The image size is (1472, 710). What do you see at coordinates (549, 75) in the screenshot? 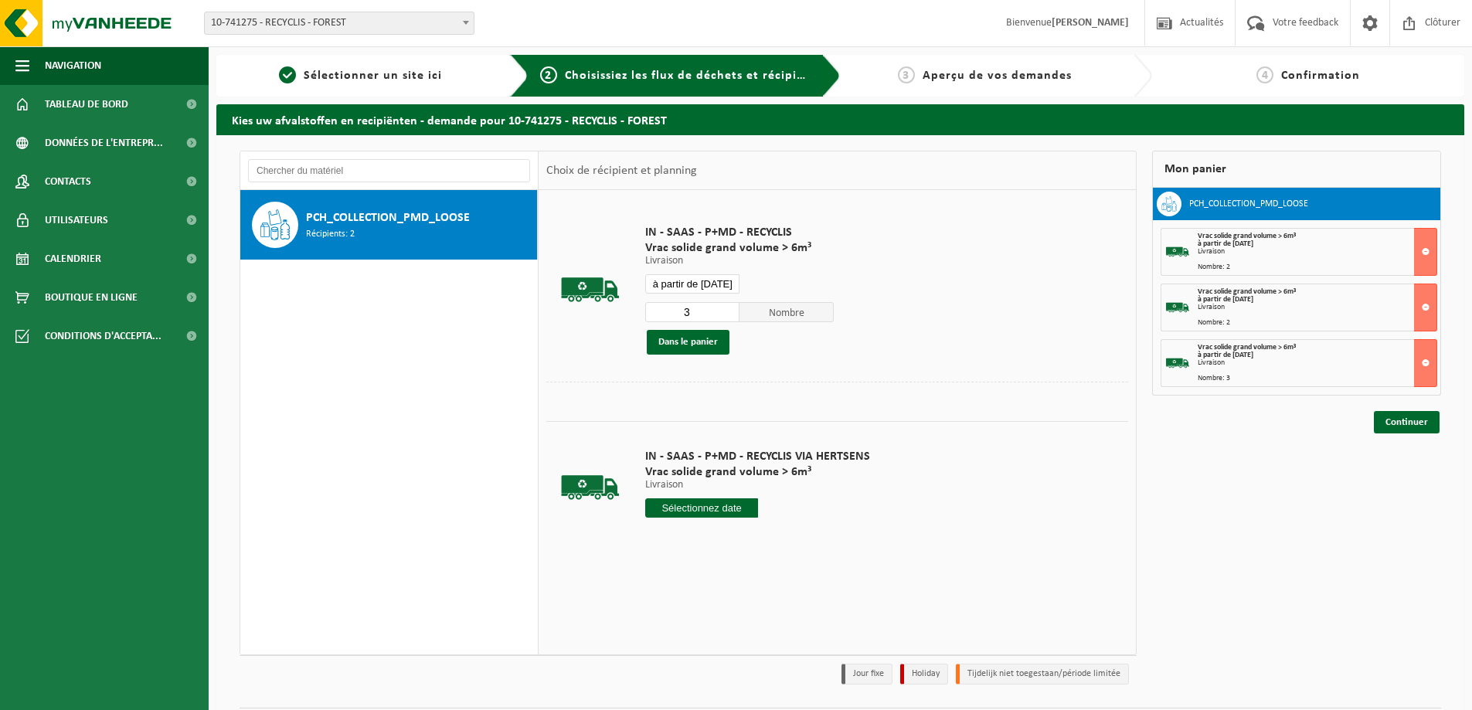
I see `span: 2` at bounding box center [549, 75].